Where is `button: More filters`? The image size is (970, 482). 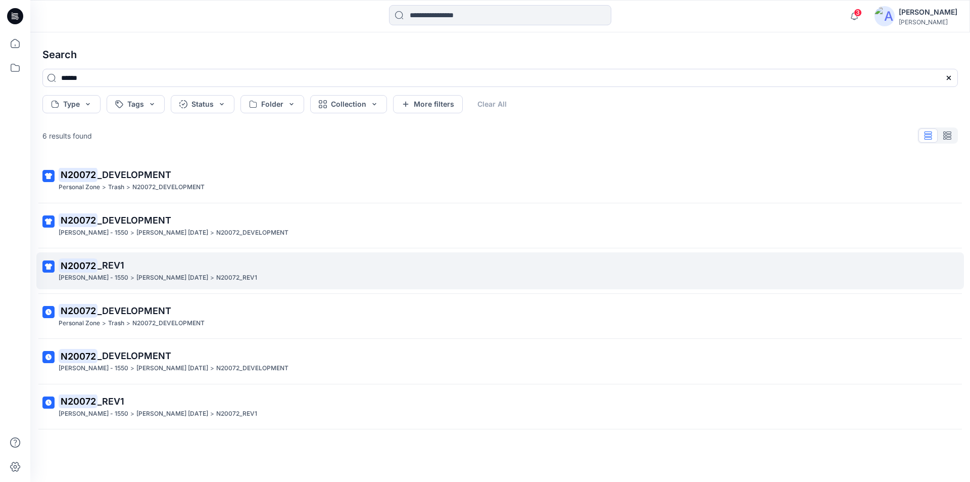 button: More filters is located at coordinates (428, 104).